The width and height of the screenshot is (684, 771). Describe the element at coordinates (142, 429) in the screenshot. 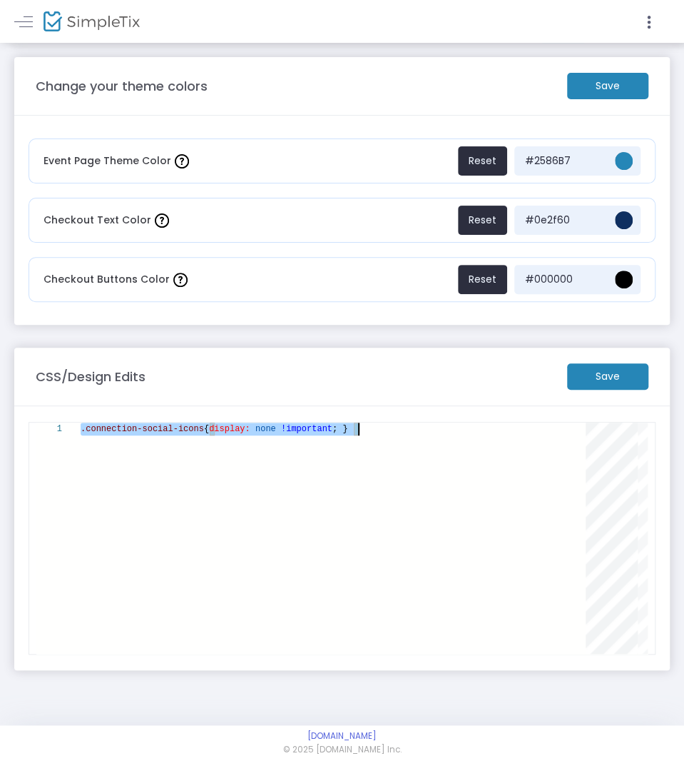

I see `span: .connection-social-icons` at that location.